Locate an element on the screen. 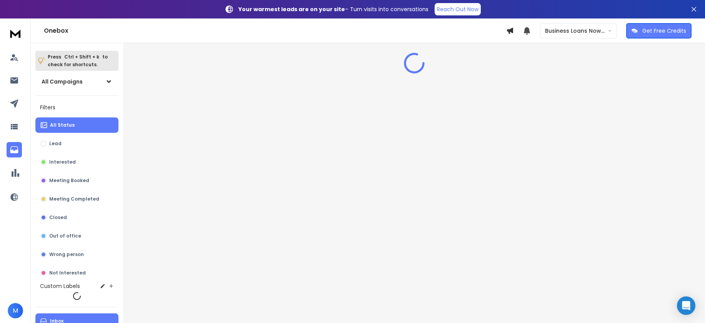  p: Meeting Completed is located at coordinates (74, 199).